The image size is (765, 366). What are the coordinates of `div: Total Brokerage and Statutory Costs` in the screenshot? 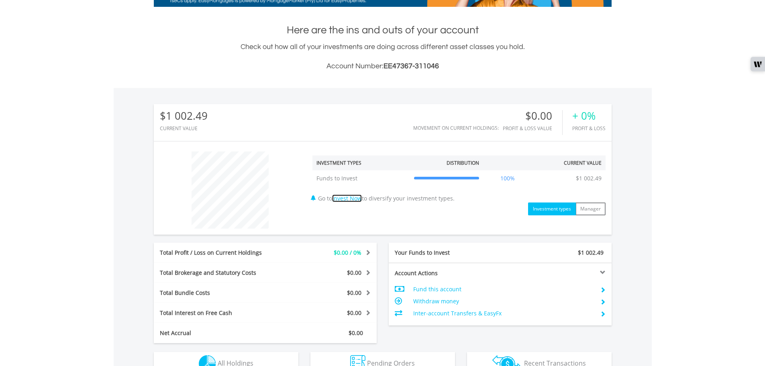 It's located at (219, 273).